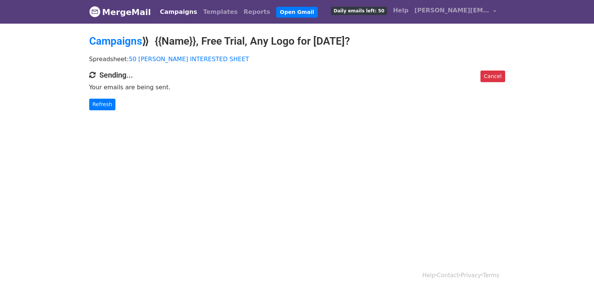 Image resolution: width=594 pixels, height=290 pixels. Describe the element at coordinates (297, 75) in the screenshot. I see `h4: Sending...` at that location.